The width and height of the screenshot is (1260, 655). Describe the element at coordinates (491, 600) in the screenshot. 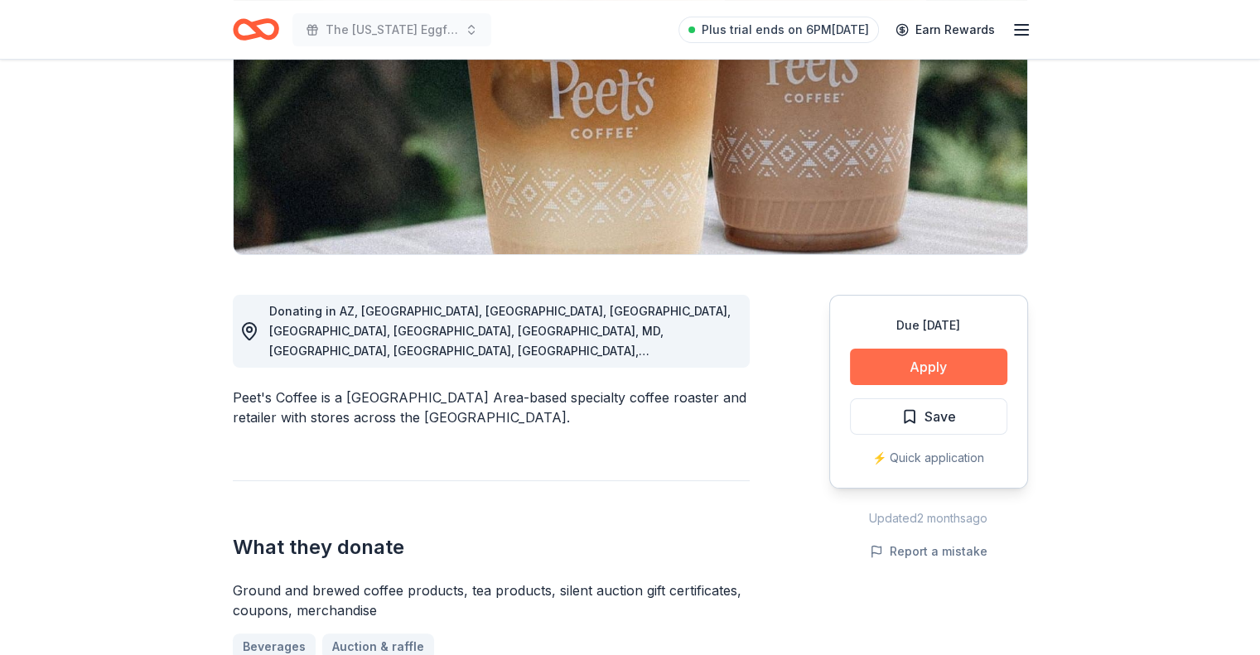

I see `div: Ground and brewed coffee products, tea products, silent auction gift certificates, coupons, merch...` at that location.